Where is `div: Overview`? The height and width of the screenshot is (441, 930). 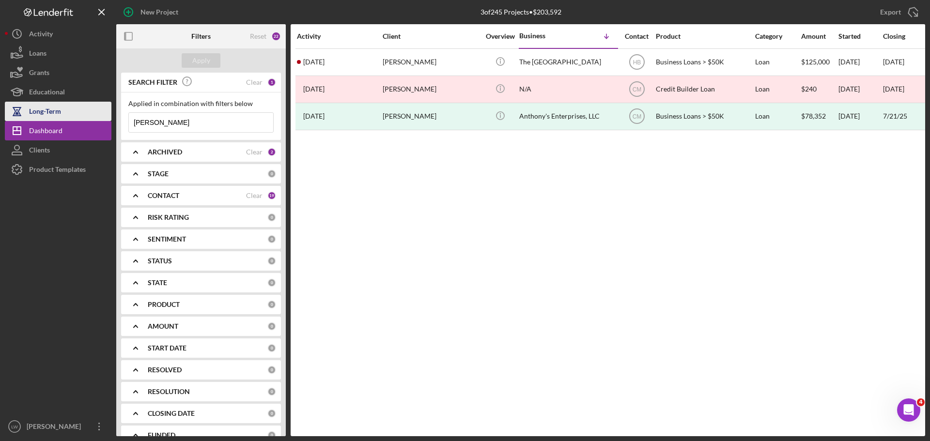
div: Overview is located at coordinates (500, 36).